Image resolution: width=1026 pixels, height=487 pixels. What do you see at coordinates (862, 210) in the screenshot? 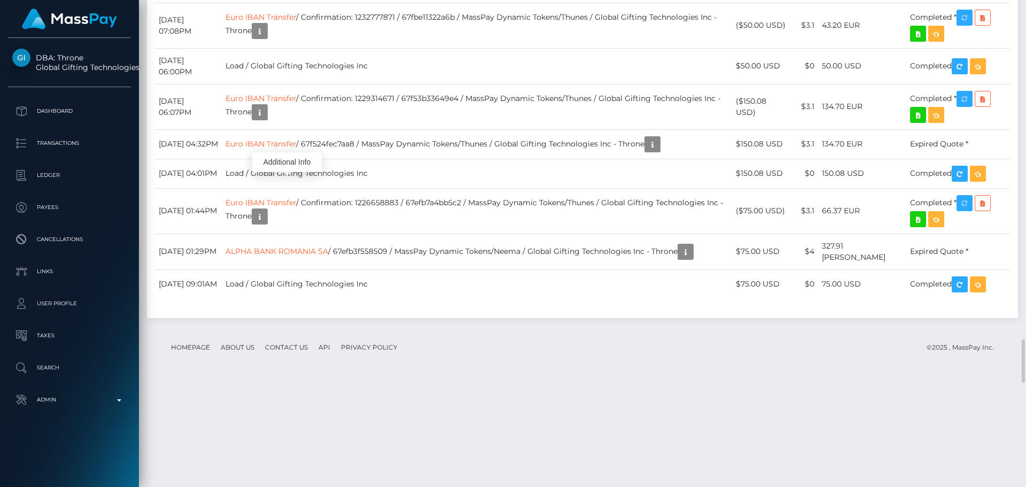
I see `td: 66.37 EUR` at bounding box center [862, 210].